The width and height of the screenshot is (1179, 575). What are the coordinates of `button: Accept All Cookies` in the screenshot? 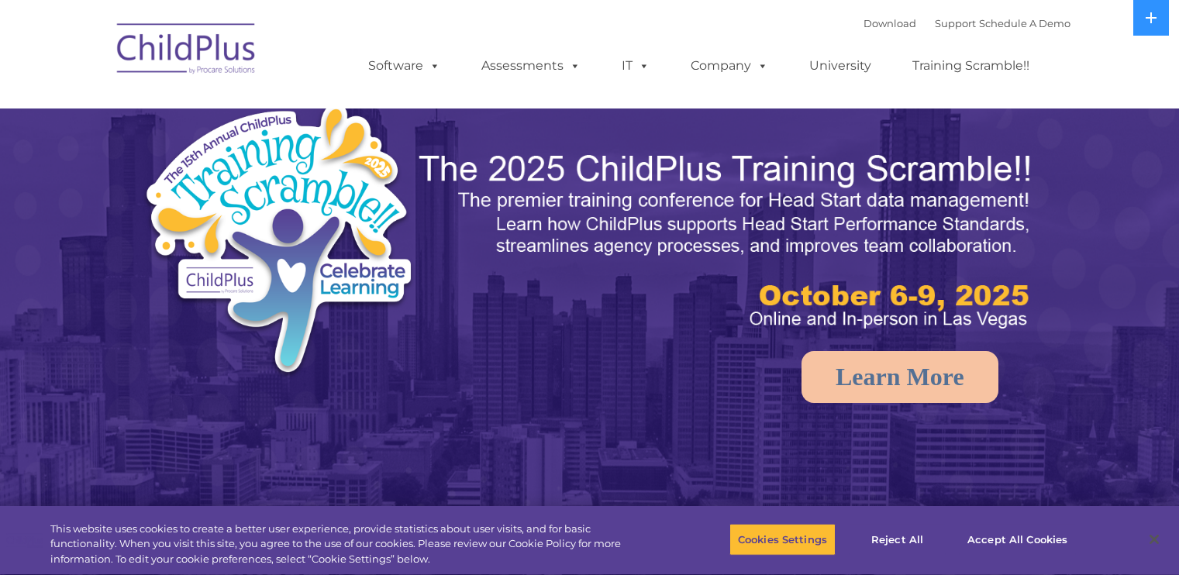 It's located at (1017, 539).